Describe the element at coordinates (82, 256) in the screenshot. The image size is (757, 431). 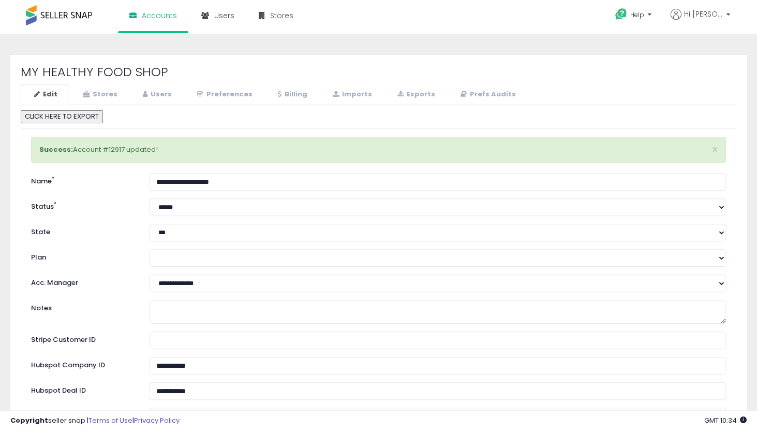
I see `label: Plan` at that location.